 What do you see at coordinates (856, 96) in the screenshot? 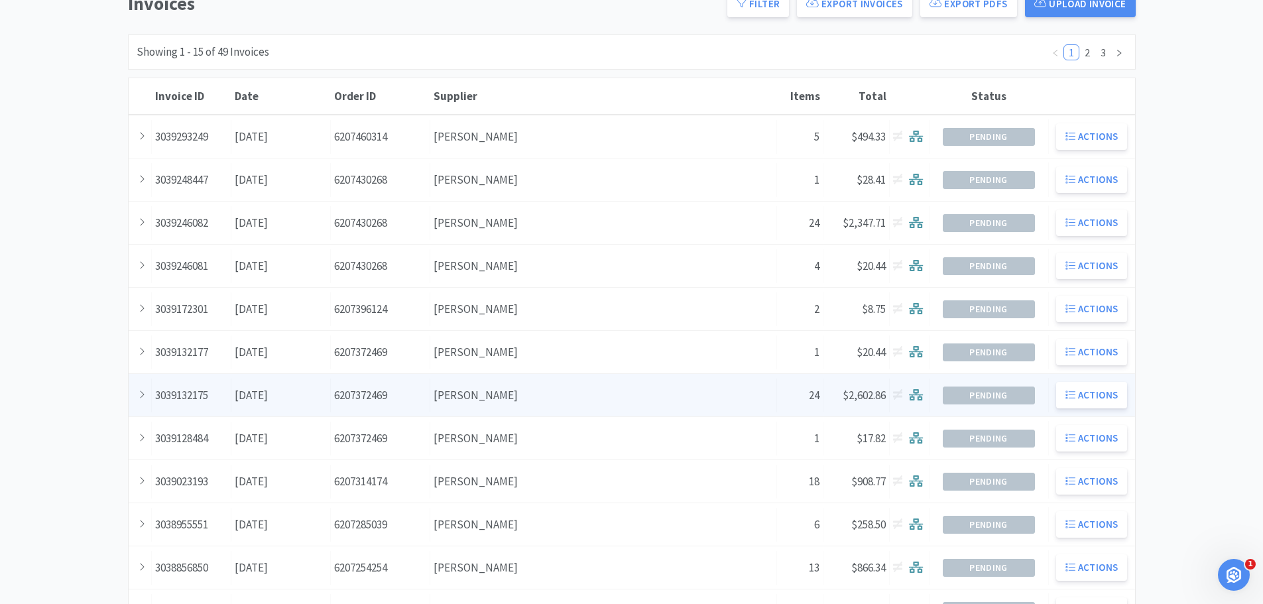
I see `div: Total` at bounding box center [856, 96].